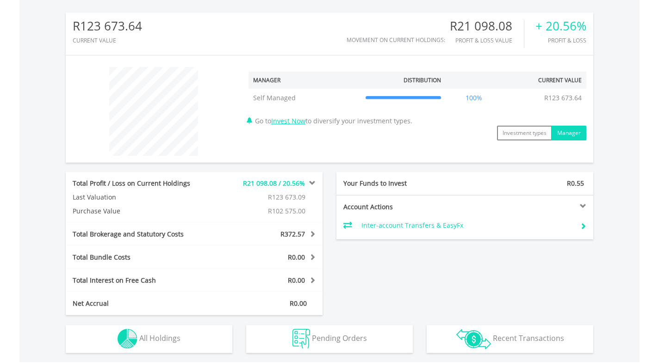  Describe the element at coordinates (304, 80) in the screenshot. I see `th: Manager` at that location.